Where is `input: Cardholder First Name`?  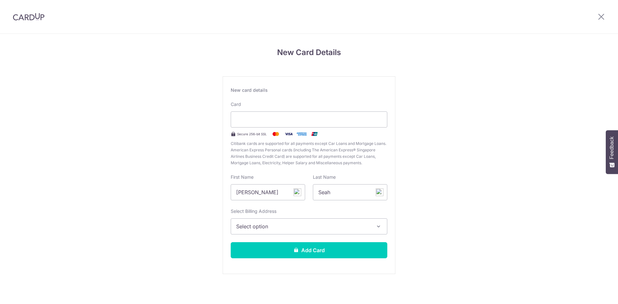
input: Cardholder First Name is located at coordinates (268, 192).